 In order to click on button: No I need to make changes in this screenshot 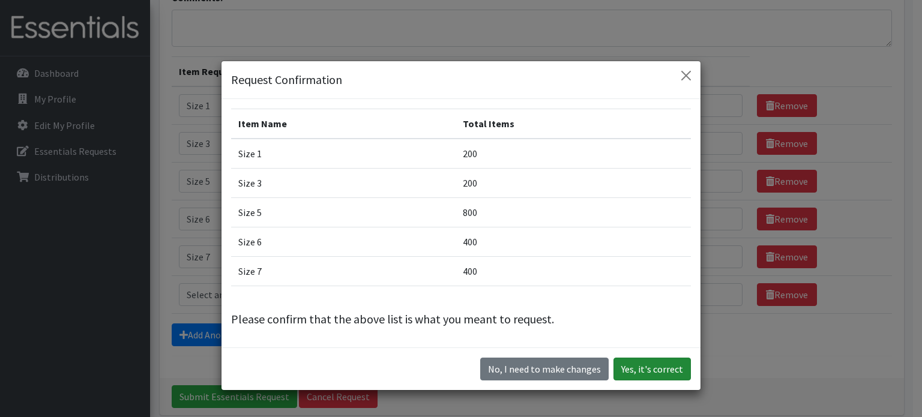, I will do `click(544, 369)`.